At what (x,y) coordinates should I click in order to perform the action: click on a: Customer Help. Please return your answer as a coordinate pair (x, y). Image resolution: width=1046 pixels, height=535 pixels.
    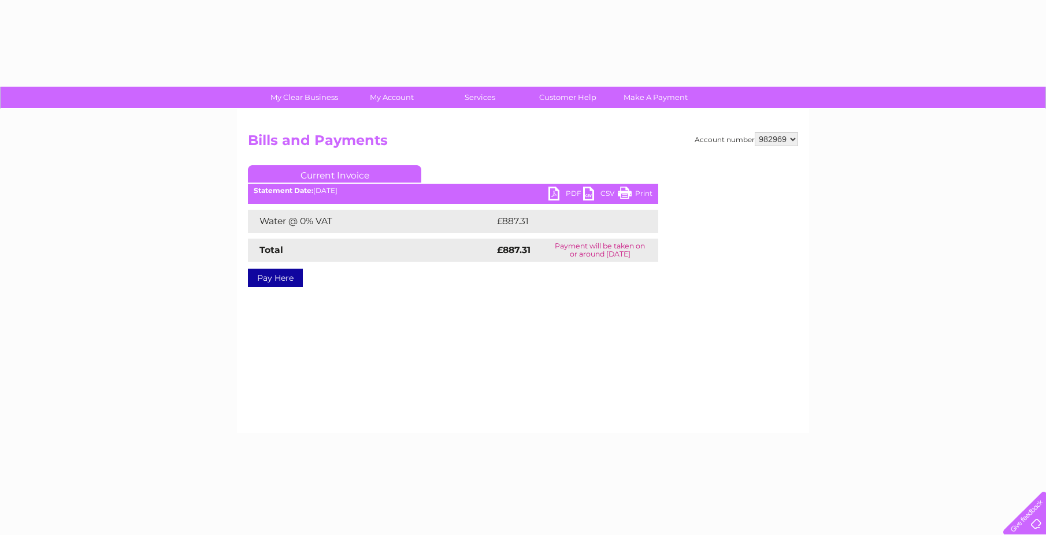
    Looking at the image, I should click on (567, 97).